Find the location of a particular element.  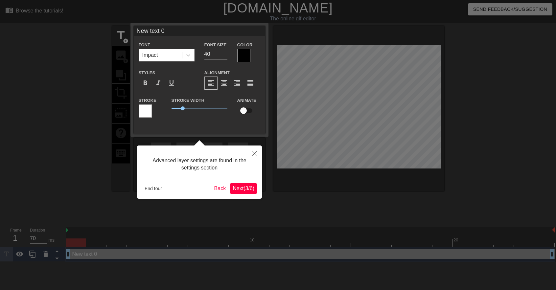

div: Advanced layer settings are found in the settings section is located at coordinates (199, 164).